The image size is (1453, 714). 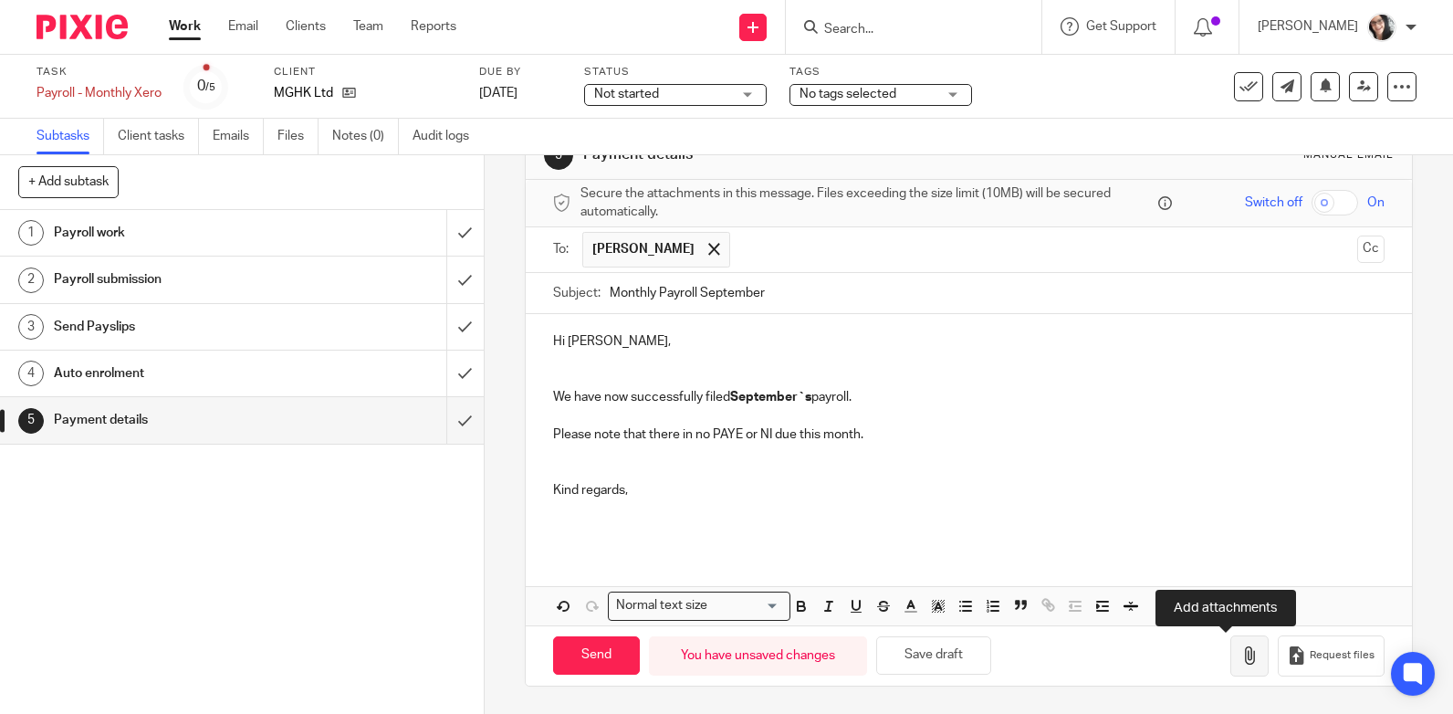 I want to click on a: Reports, so click(x=433, y=26).